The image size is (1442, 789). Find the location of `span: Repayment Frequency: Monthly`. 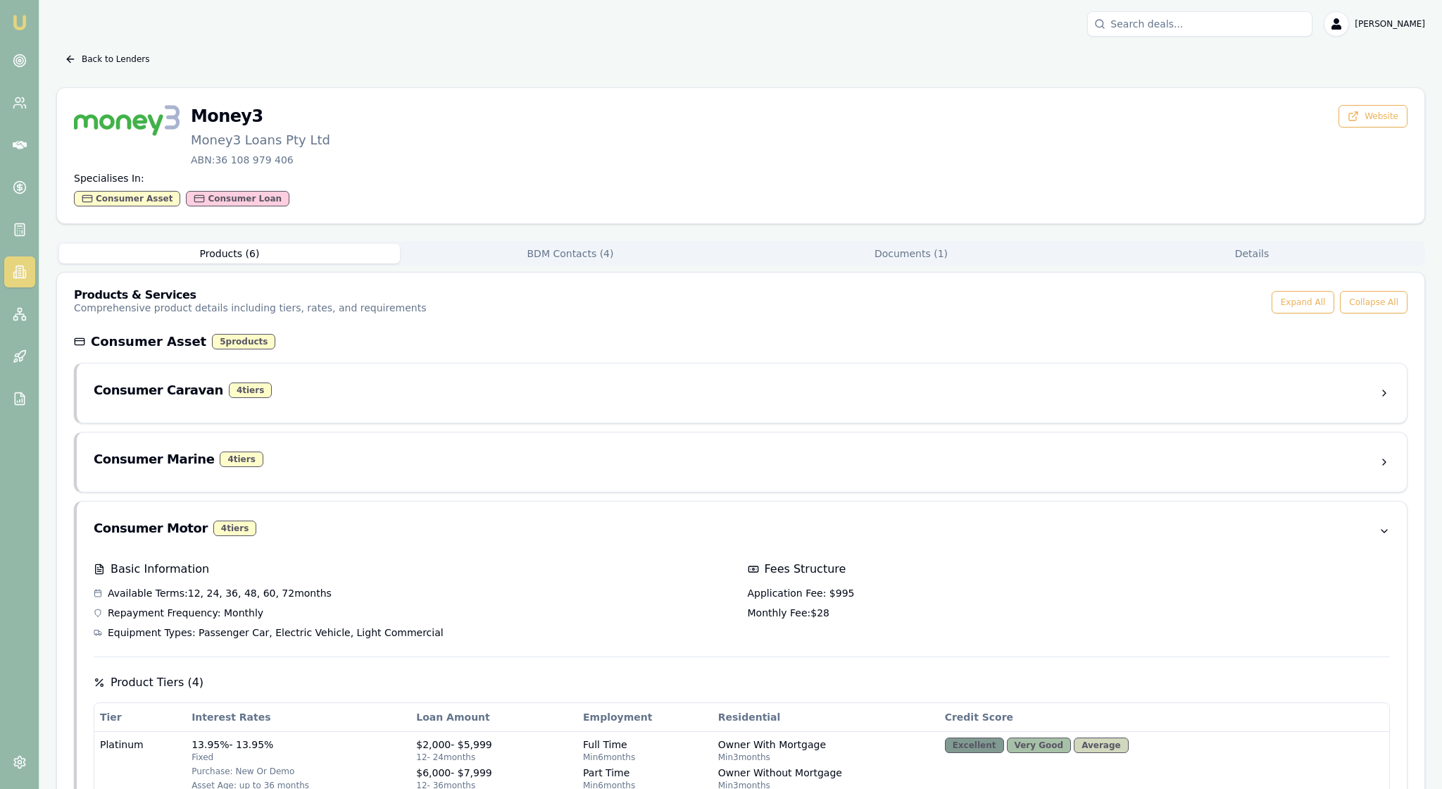

span: Repayment Frequency: Monthly is located at coordinates (185, 613).